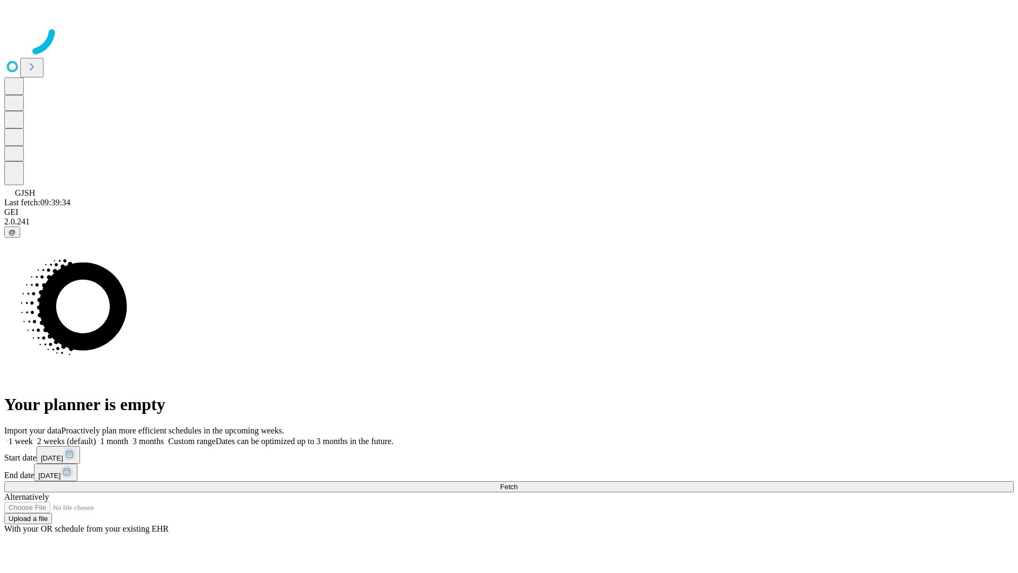 Image resolution: width=1018 pixels, height=573 pixels. What do you see at coordinates (25, 193) in the screenshot?
I see `span: GJSH` at bounding box center [25, 193].